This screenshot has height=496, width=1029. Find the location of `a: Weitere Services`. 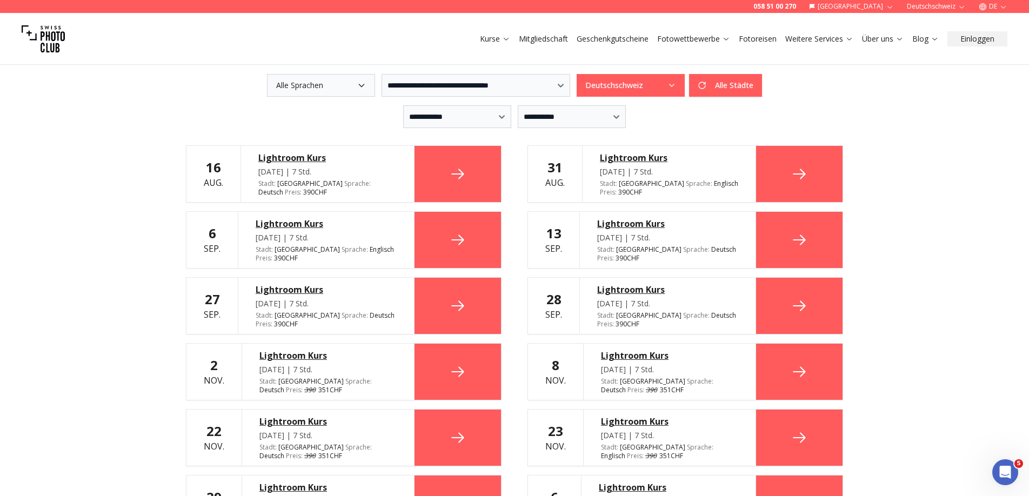

a: Weitere Services is located at coordinates (819, 39).